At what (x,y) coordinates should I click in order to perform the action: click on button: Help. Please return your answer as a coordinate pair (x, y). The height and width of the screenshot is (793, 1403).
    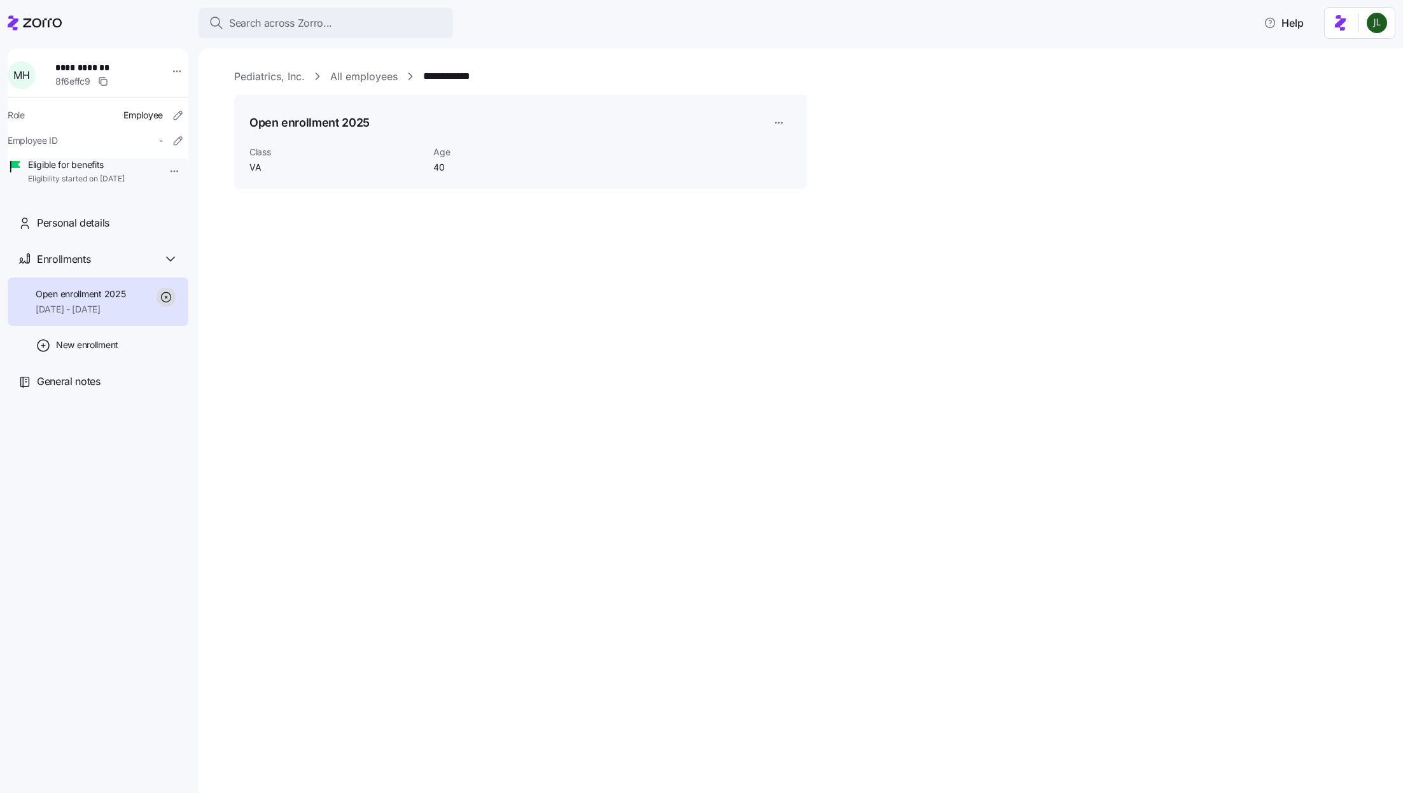
    Looking at the image, I should click on (1283, 23).